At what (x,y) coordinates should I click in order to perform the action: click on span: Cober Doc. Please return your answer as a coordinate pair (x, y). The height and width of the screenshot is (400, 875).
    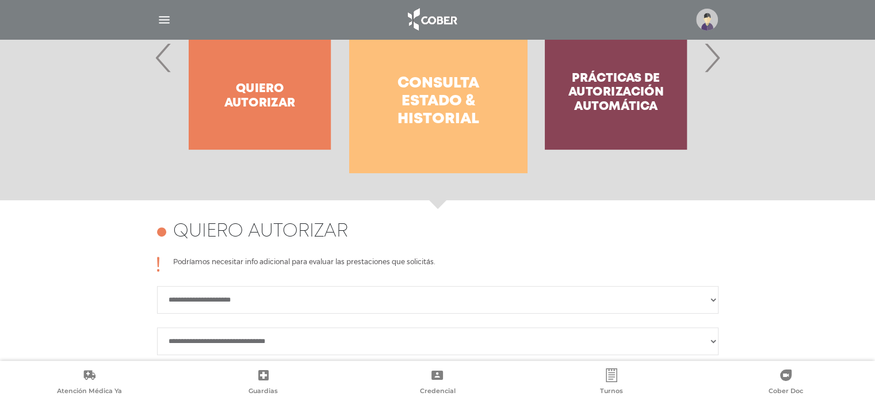
    Looking at the image, I should click on (786, 392).